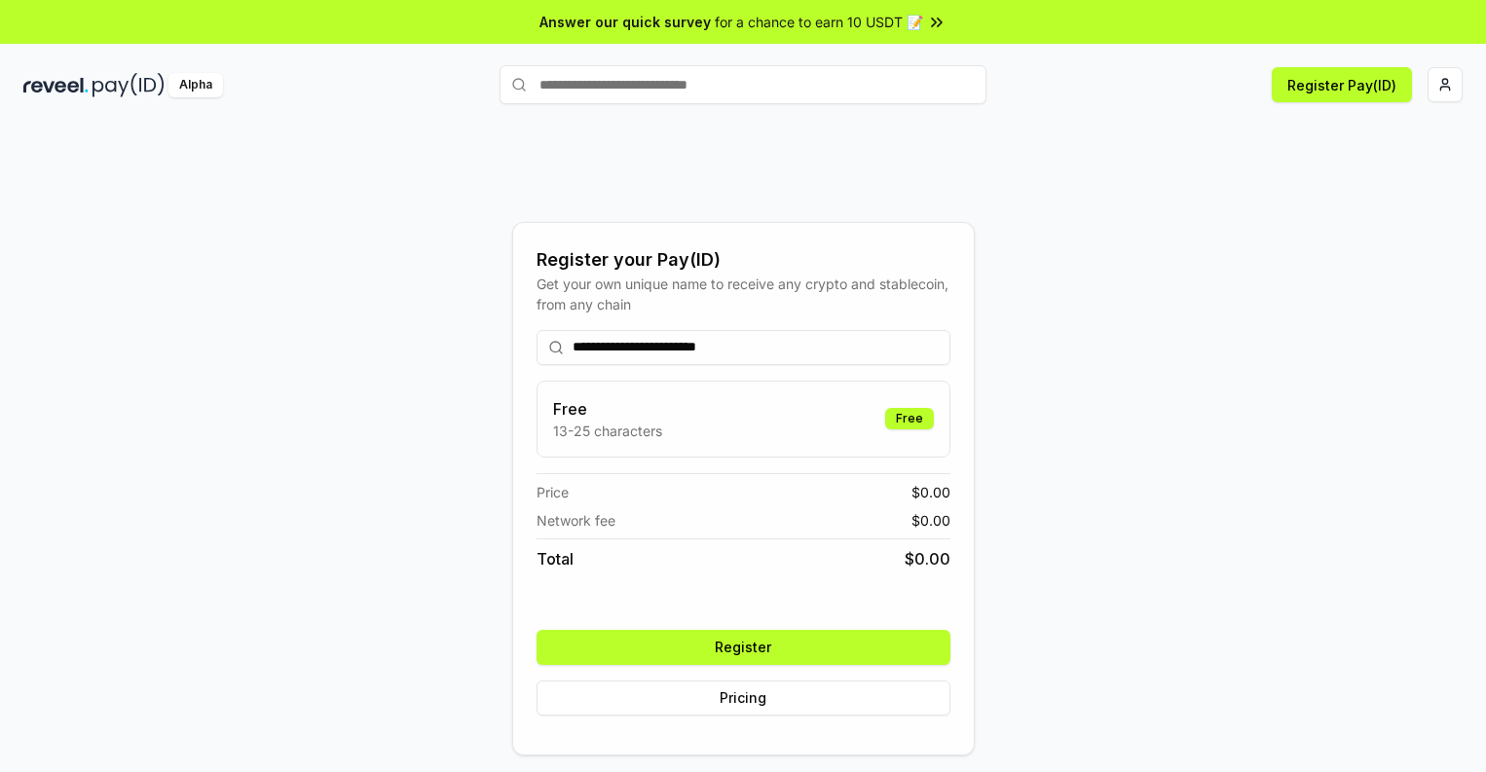 This screenshot has width=1486, height=772. Describe the element at coordinates (743, 260) in the screenshot. I see `div: Register your Pay(ID)` at that location.